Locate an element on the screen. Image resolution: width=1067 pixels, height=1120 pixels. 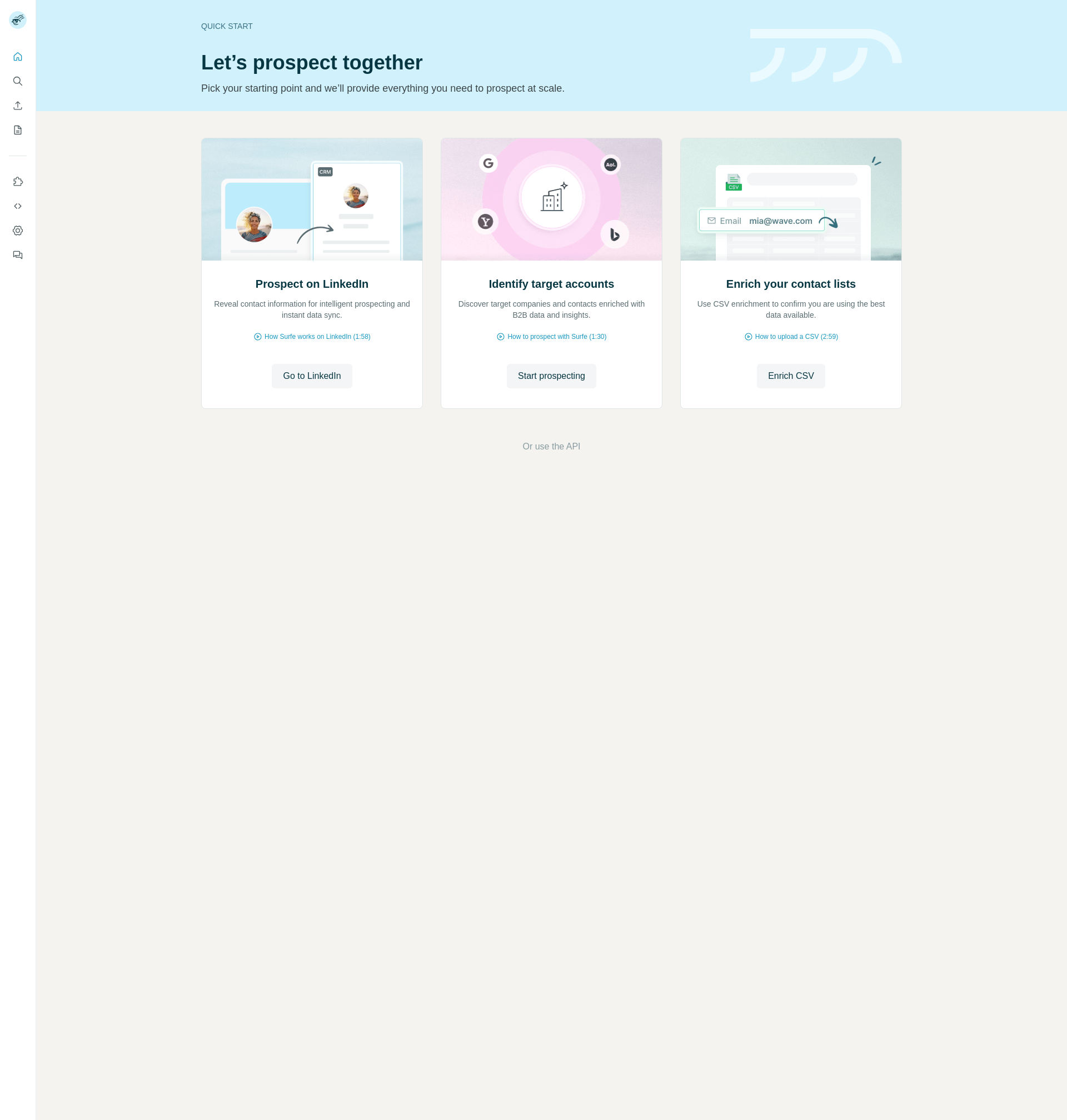
span: How to prospect with Surfe (1:30) is located at coordinates (557, 337).